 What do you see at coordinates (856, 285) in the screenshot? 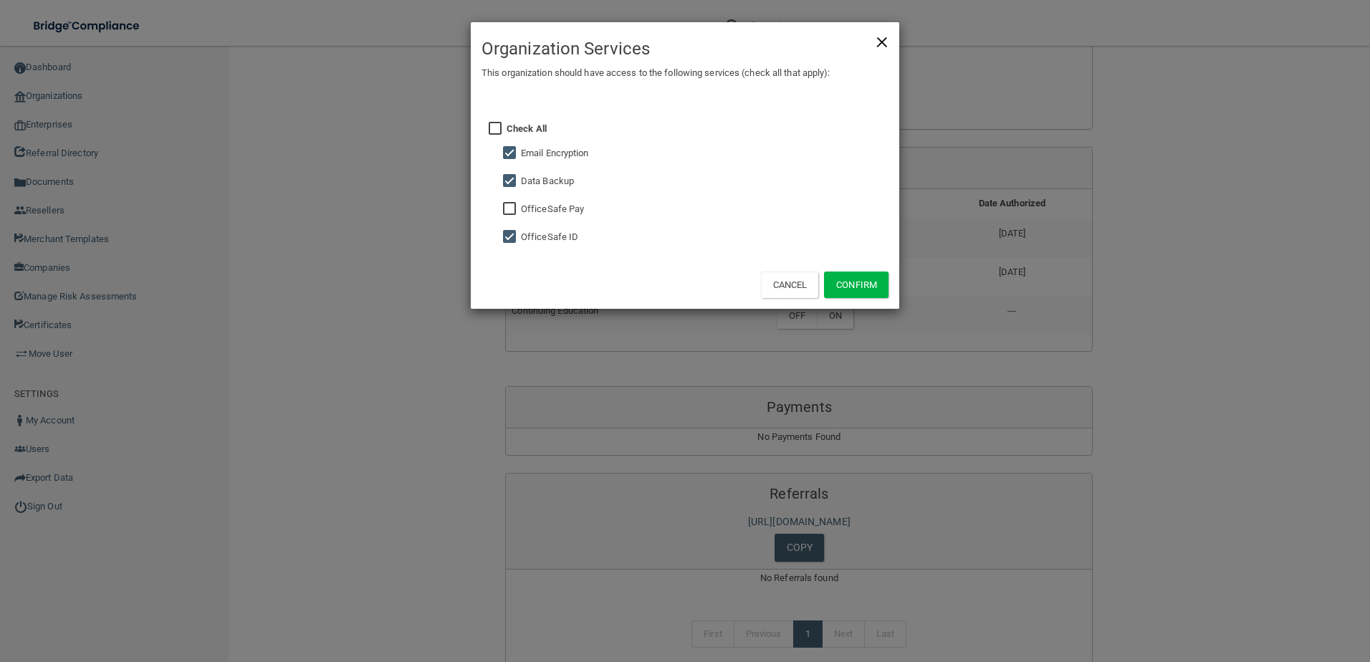
I see `button: Confirm` at bounding box center [856, 285].